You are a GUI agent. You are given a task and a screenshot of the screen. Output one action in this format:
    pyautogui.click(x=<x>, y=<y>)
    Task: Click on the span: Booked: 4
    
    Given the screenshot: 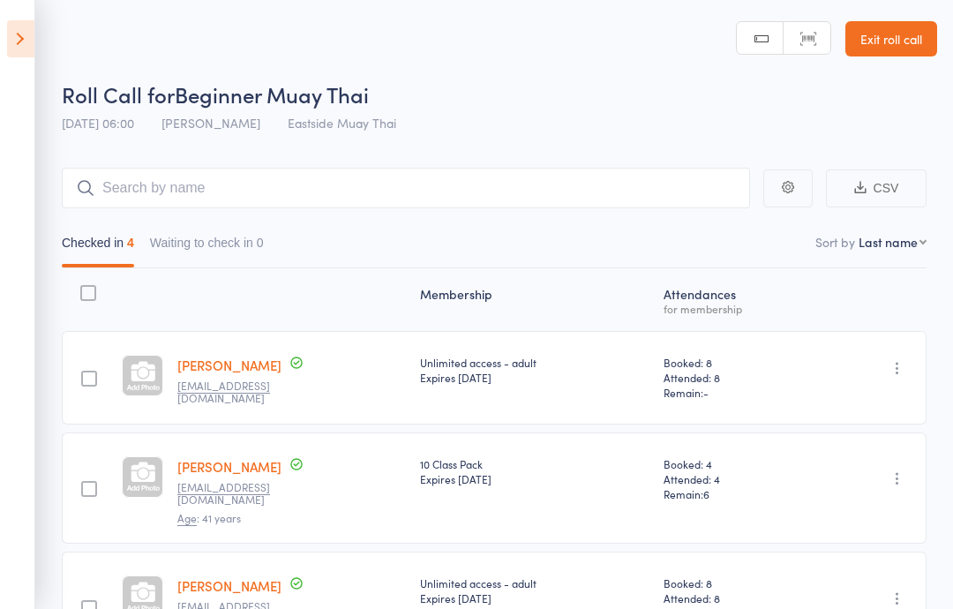 What is the action you would take?
    pyautogui.click(x=736, y=463)
    